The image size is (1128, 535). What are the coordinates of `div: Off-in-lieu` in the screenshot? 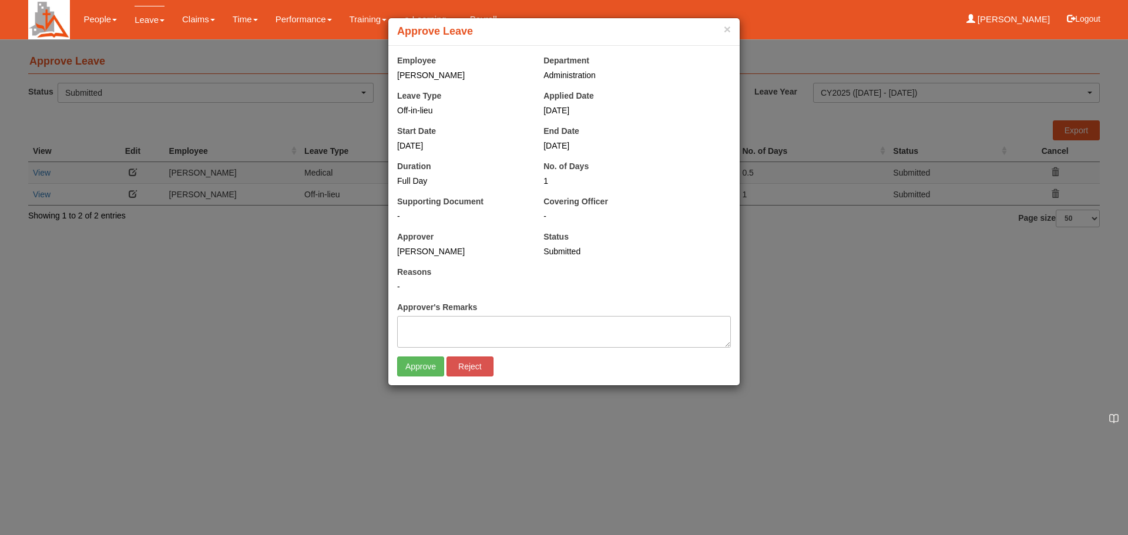 It's located at (461, 110).